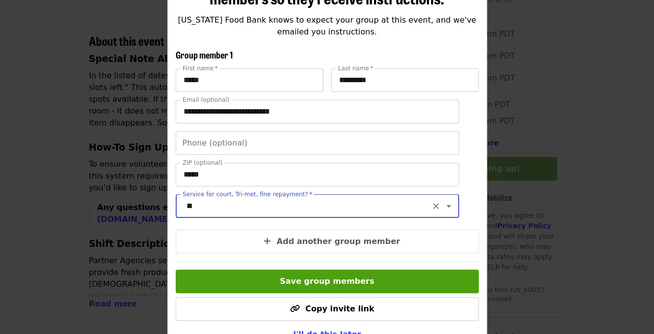 The width and height of the screenshot is (654, 334). What do you see at coordinates (317, 175) in the screenshot?
I see `input: ZIP (optional)` at bounding box center [317, 175].